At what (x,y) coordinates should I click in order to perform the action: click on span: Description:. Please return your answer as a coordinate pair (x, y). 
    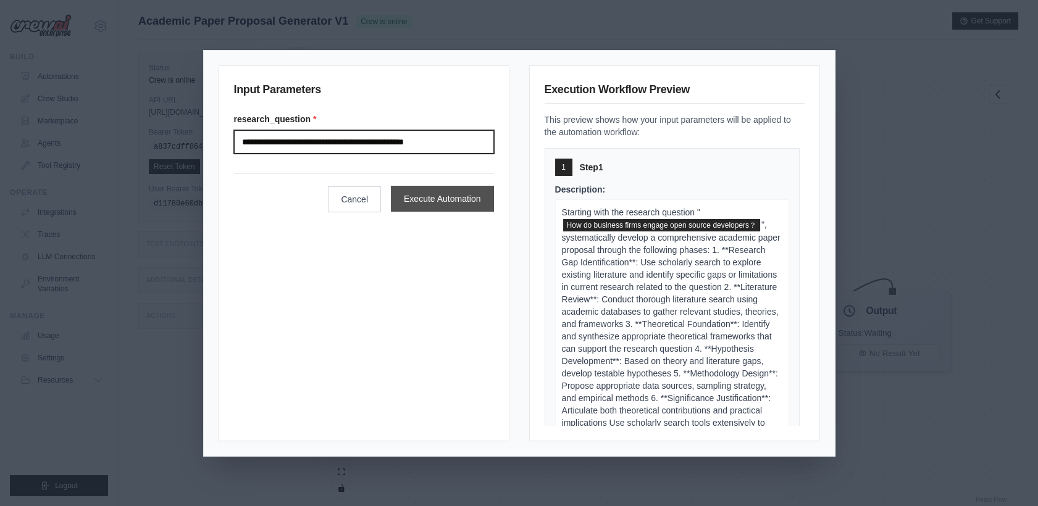
    Looking at the image, I should click on (580, 190).